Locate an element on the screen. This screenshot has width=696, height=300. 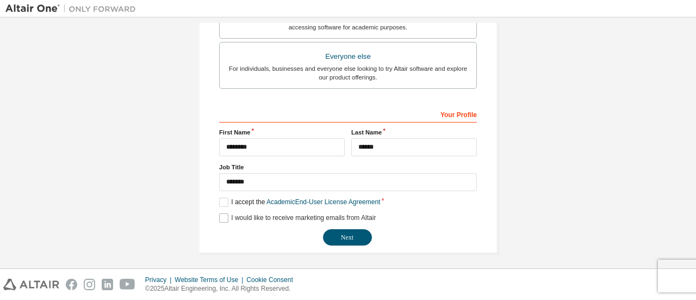
button: Next is located at coordinates (348, 237).